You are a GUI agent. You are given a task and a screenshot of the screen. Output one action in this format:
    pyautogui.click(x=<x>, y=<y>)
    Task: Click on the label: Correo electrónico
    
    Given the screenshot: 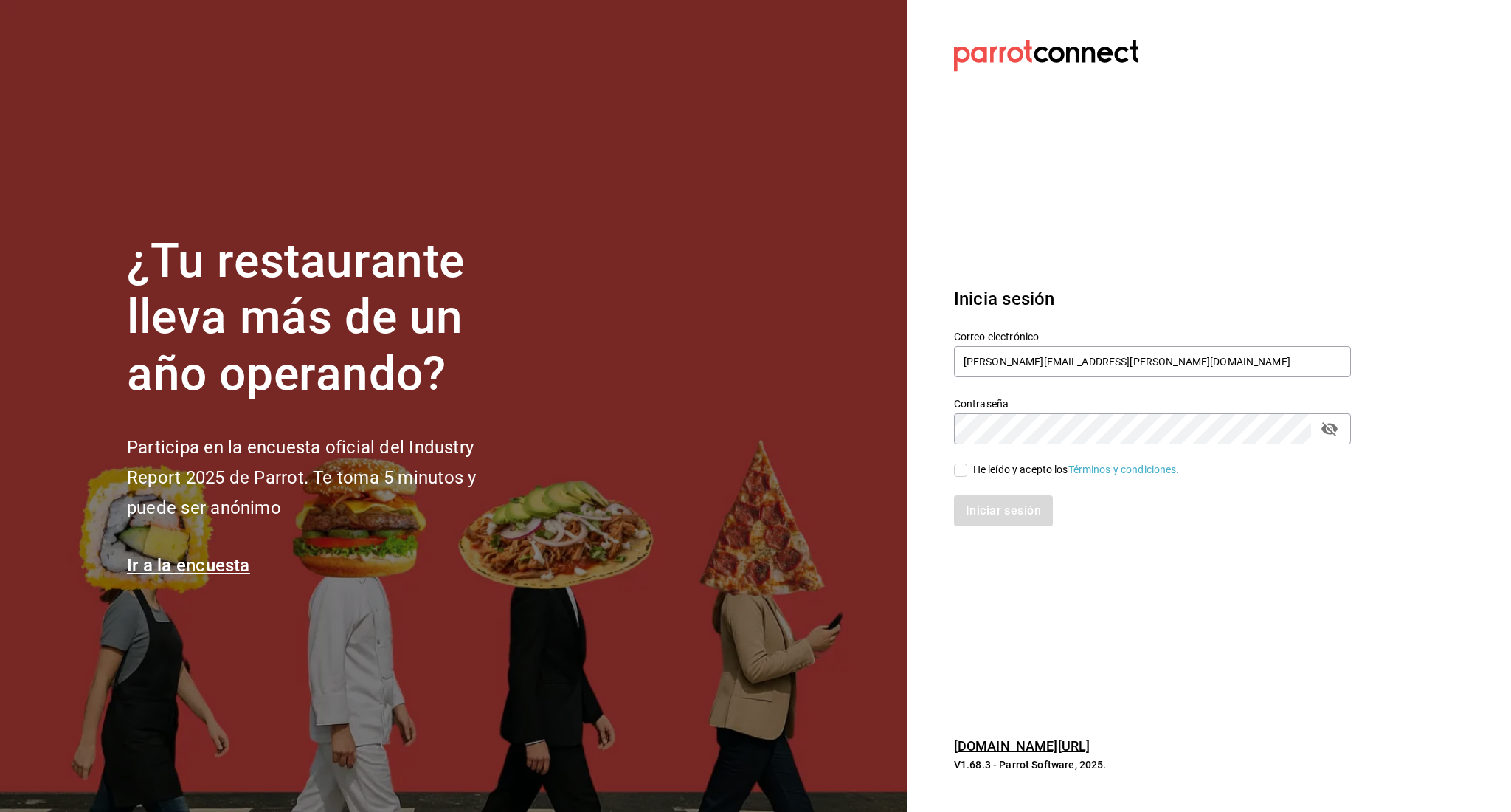 What is the action you would take?
    pyautogui.click(x=1153, y=336)
    